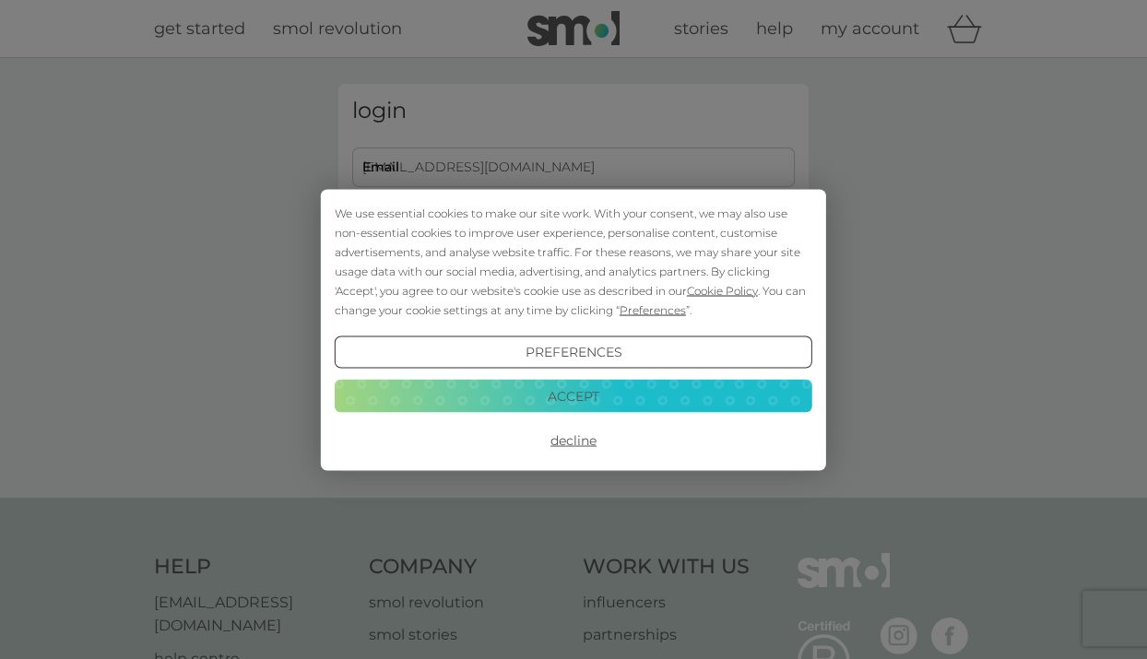 This screenshot has width=1147, height=659. I want to click on button: Accept, so click(574, 397).